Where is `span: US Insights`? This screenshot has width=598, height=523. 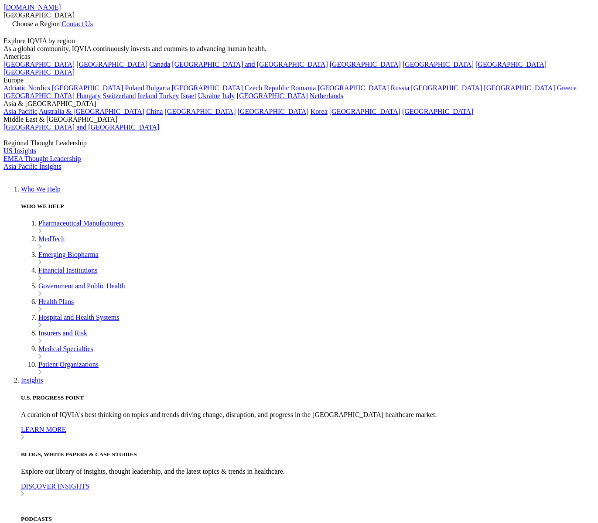
span: US Insights is located at coordinates (20, 151).